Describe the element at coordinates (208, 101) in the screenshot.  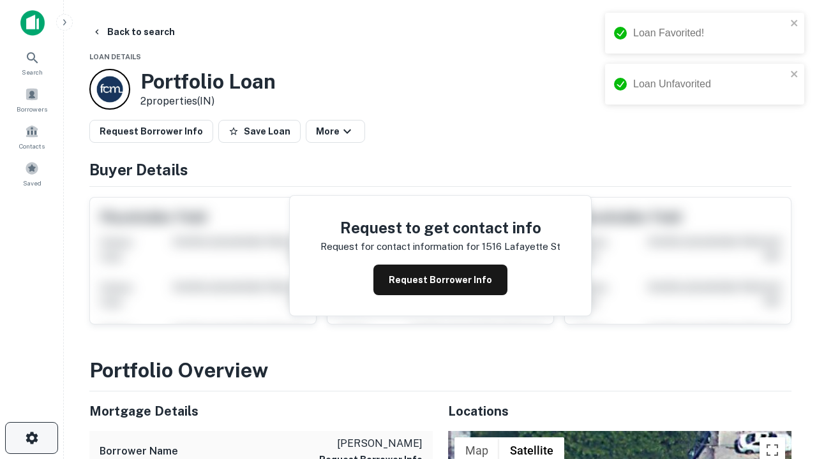
I see `p: 2 properties (IN)` at that location.